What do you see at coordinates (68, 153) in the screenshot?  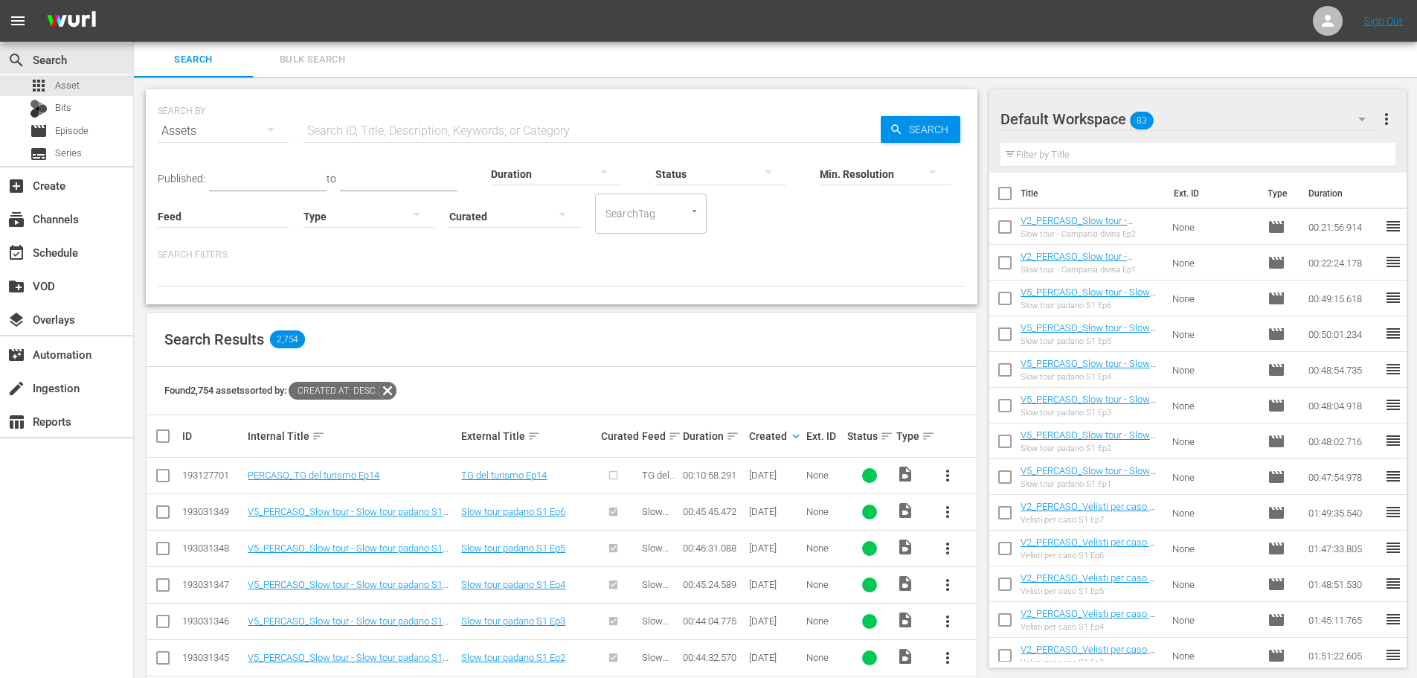 I see `span: Series` at bounding box center [68, 153].